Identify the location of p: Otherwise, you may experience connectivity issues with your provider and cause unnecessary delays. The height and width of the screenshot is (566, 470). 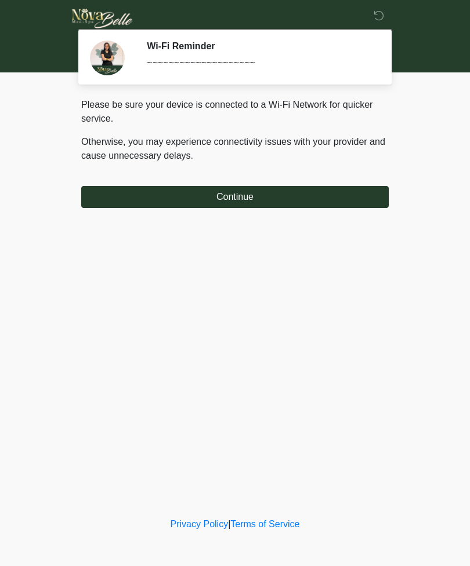
(235, 149).